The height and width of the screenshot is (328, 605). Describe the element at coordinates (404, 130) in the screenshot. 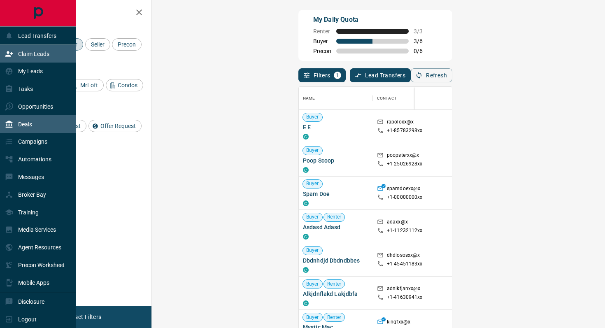

I see `p: +1- 85783298xx` at that location.